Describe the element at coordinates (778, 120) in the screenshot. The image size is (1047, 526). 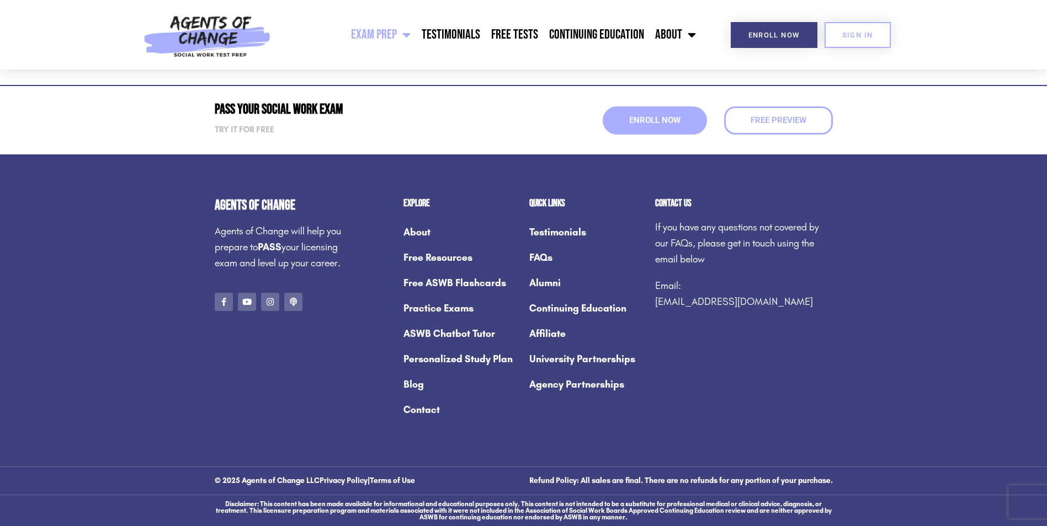
I see `a: Free Preview` at that location.